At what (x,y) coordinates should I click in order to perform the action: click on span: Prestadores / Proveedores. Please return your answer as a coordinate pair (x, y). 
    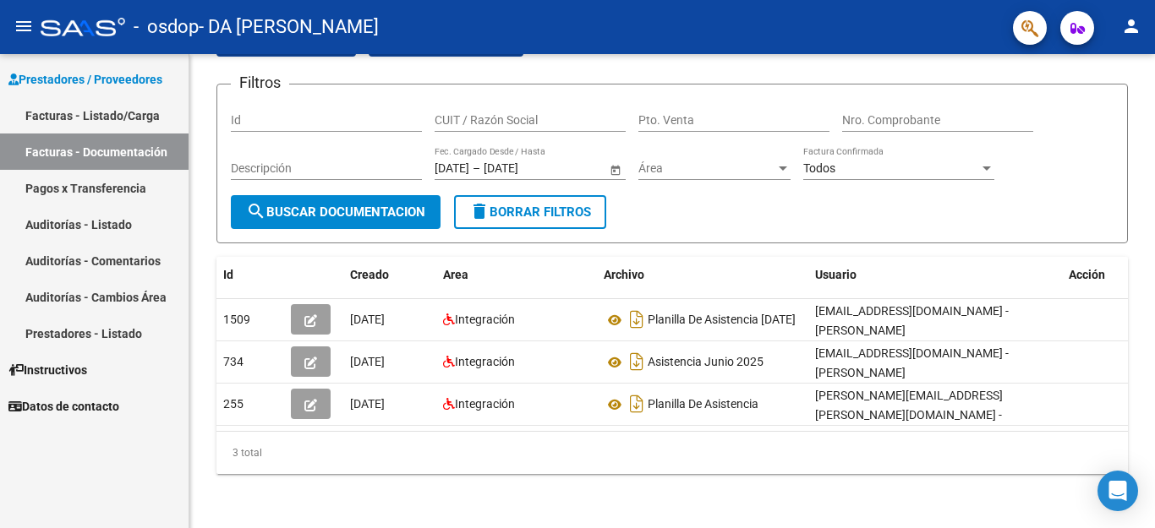
    Looking at the image, I should click on (85, 79).